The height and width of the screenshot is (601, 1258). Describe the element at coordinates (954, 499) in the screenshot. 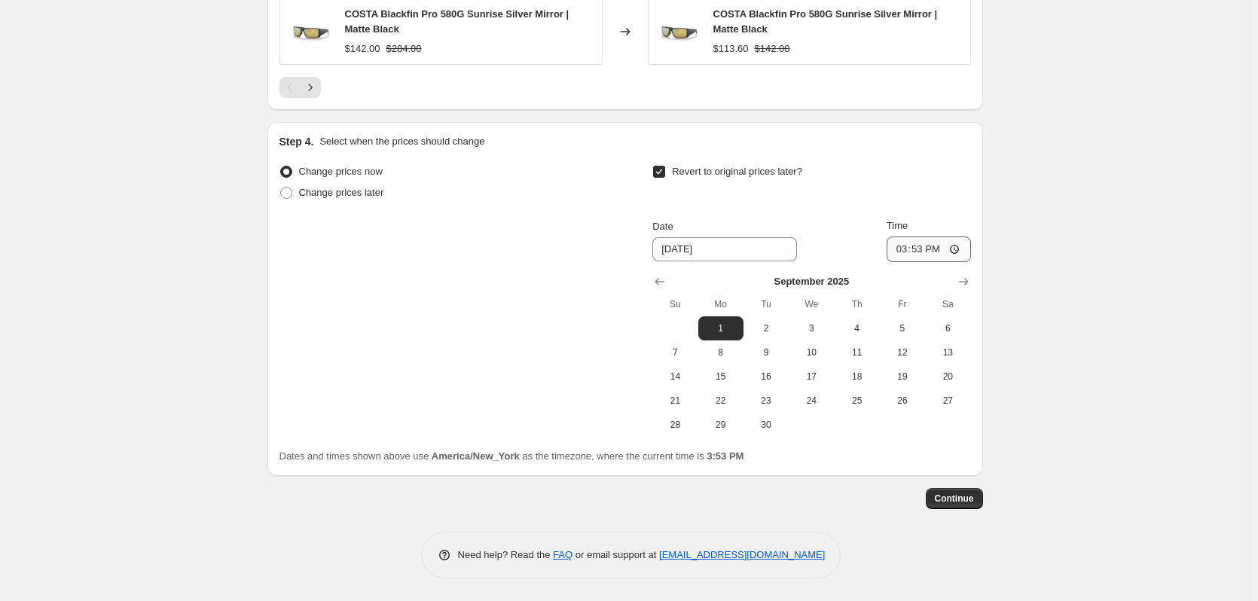

I see `span: Continue` at that location.